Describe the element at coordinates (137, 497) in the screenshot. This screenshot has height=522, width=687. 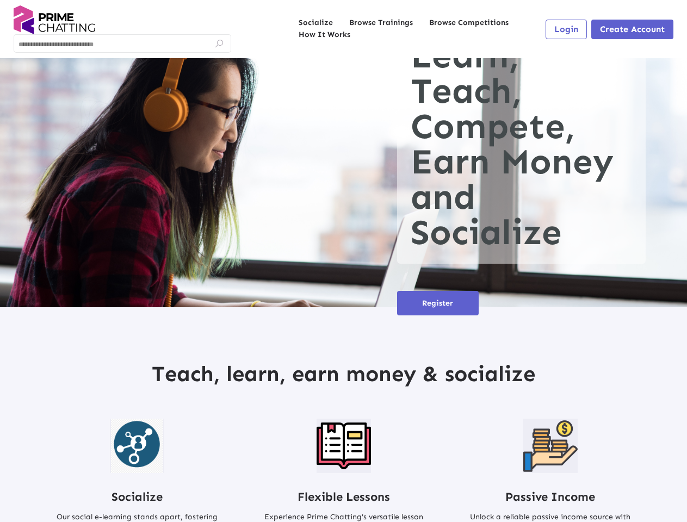
I see `h3: Socialize` at that location.